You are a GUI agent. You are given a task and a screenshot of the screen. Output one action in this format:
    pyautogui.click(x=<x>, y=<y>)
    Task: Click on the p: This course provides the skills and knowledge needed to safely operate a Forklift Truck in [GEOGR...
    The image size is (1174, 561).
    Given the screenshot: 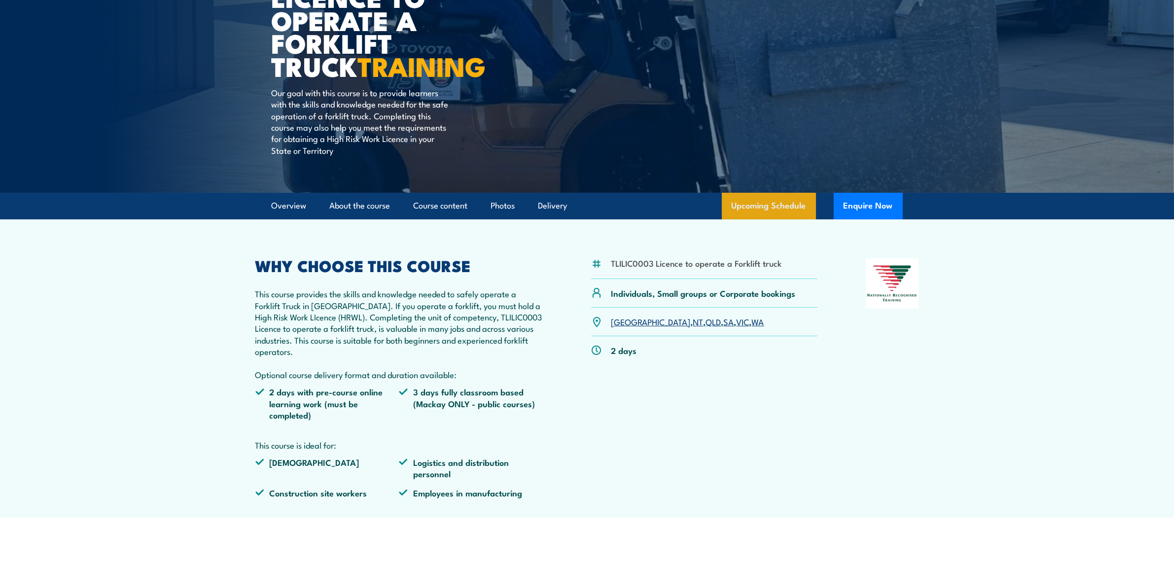 What is the action you would take?
    pyautogui.click(x=399, y=334)
    